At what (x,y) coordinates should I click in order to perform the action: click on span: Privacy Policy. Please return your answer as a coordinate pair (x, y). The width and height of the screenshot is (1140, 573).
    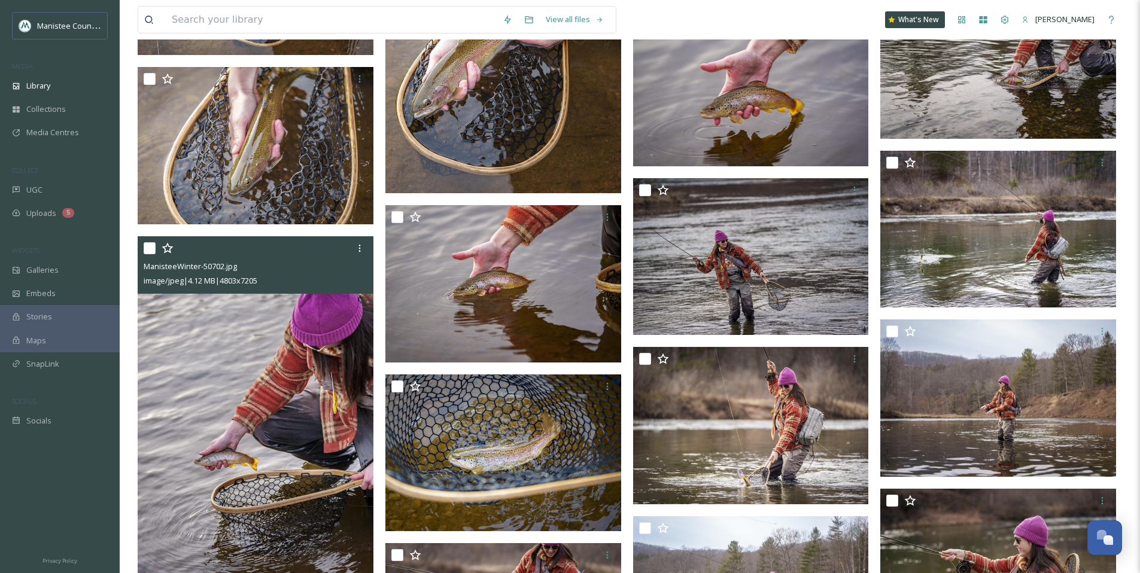
    Looking at the image, I should click on (60, 561).